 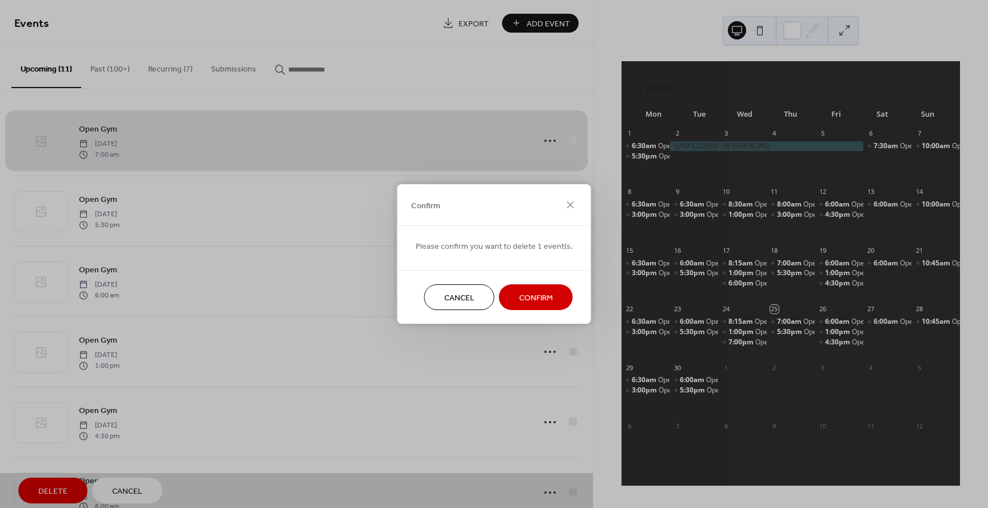 What do you see at coordinates (494, 246) in the screenshot?
I see `span: Please confirm you want to delete 1 event(s.` at bounding box center [494, 246].